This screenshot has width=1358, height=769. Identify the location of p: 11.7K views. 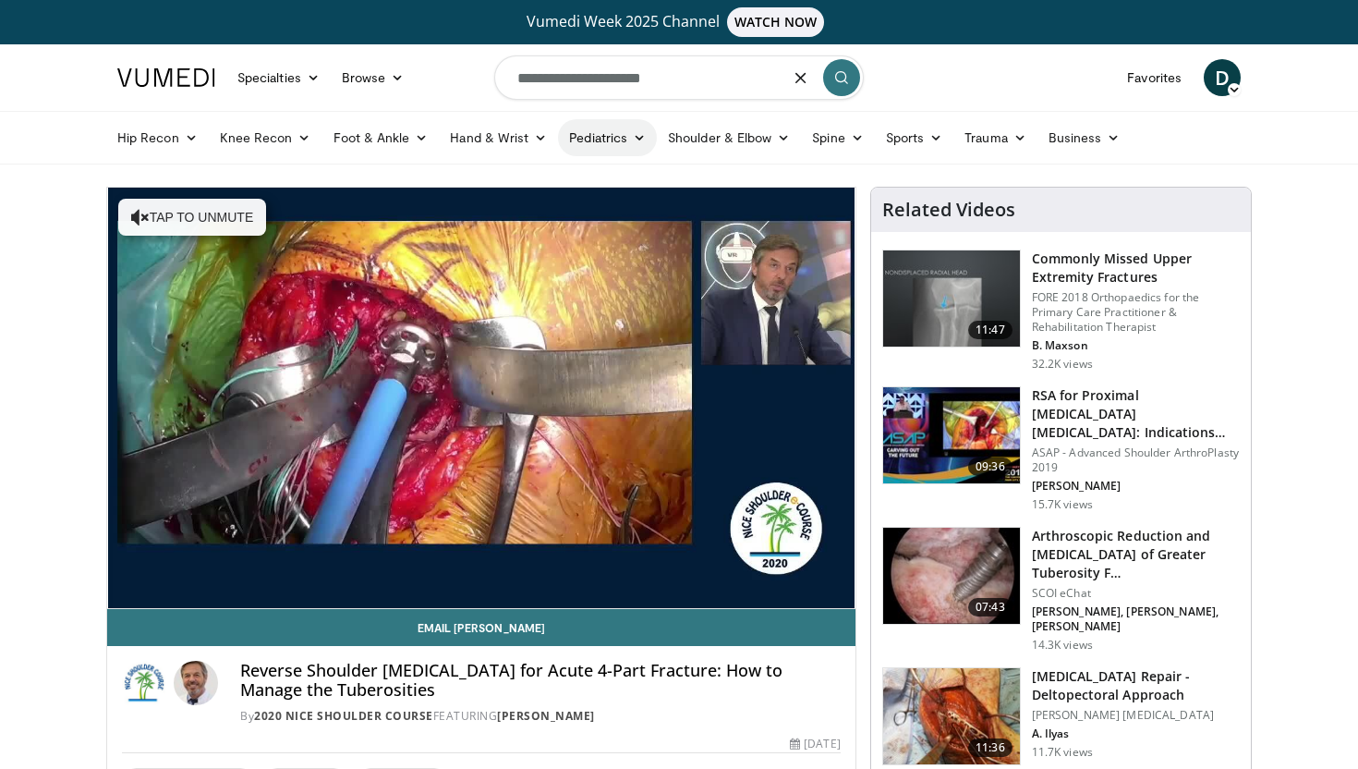
(1062, 752).